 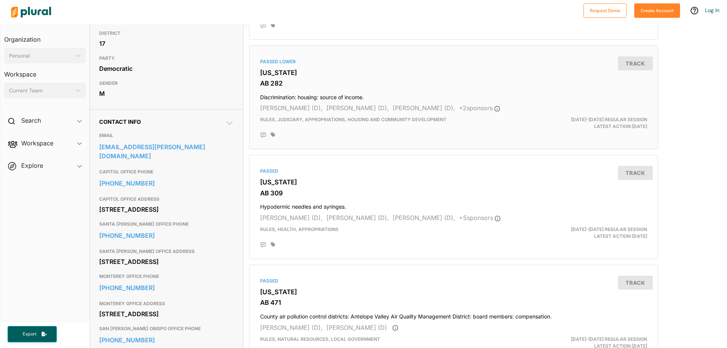 What do you see at coordinates (454, 95) in the screenshot?
I see `h4: Discrimination: housing: source of income.` at bounding box center [454, 95].